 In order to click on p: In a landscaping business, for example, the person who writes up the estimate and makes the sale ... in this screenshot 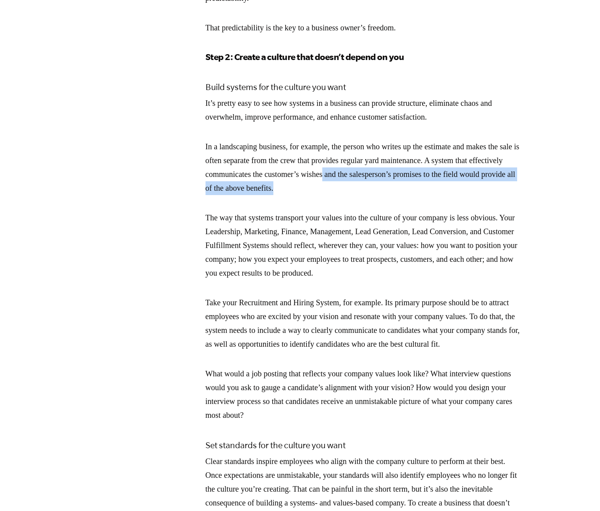, I will do `click(364, 167)`.